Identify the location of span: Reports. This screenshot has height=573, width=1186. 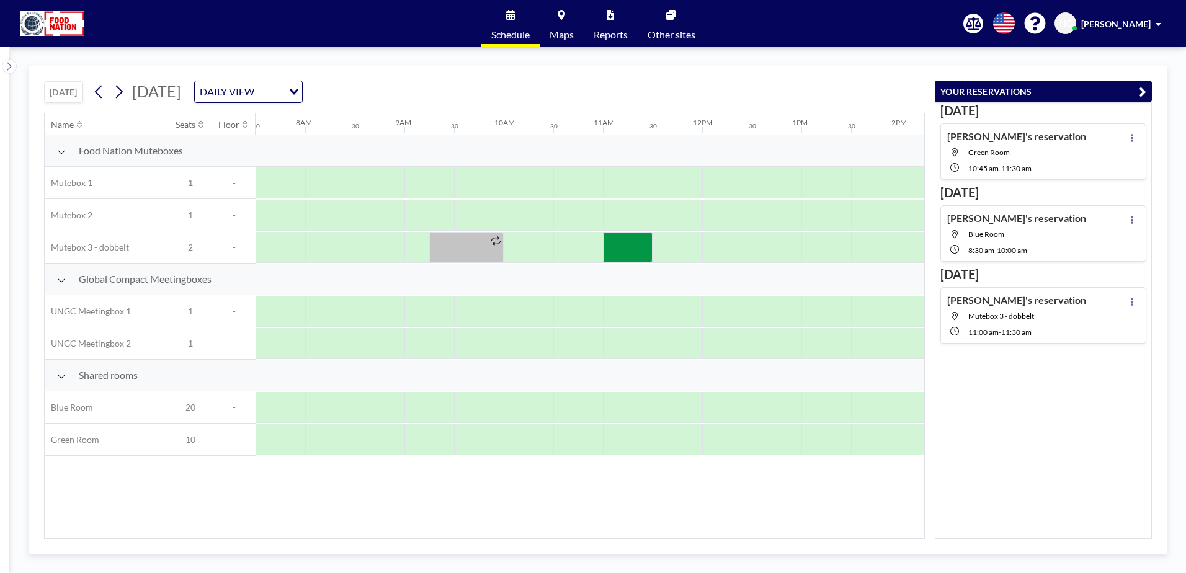
(610, 35).